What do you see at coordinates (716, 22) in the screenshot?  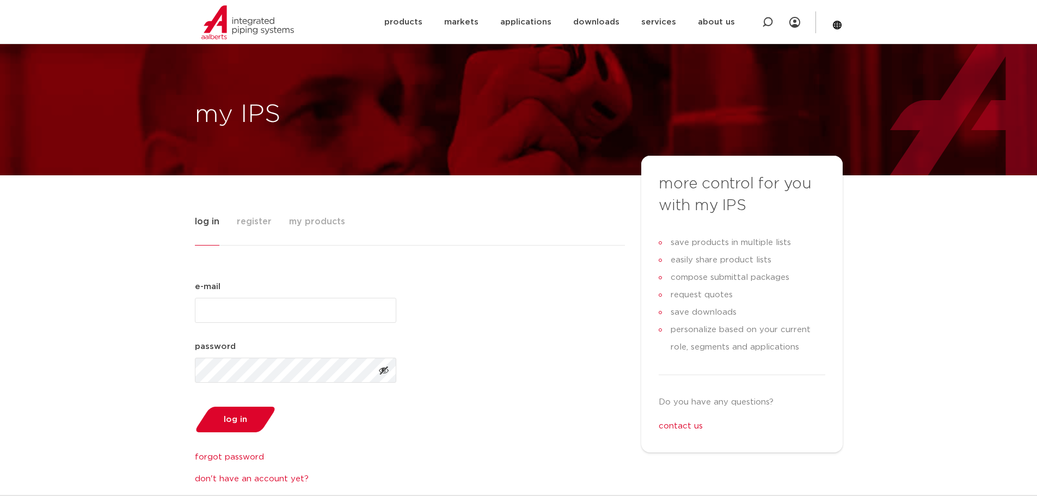 I see `font: about us` at bounding box center [716, 22].